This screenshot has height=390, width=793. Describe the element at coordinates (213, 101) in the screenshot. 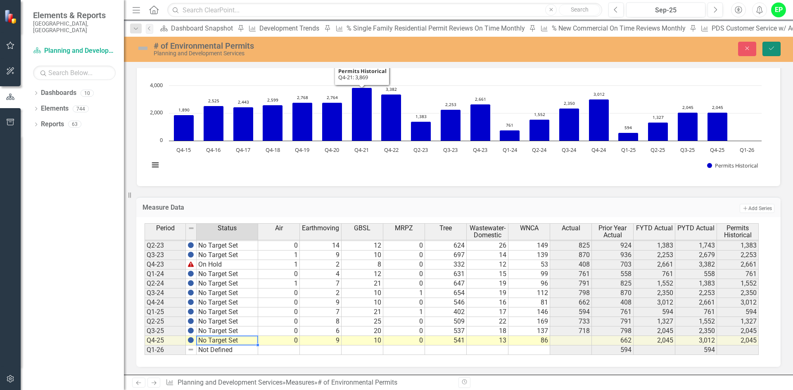

I see `text: 2,525` at that location.